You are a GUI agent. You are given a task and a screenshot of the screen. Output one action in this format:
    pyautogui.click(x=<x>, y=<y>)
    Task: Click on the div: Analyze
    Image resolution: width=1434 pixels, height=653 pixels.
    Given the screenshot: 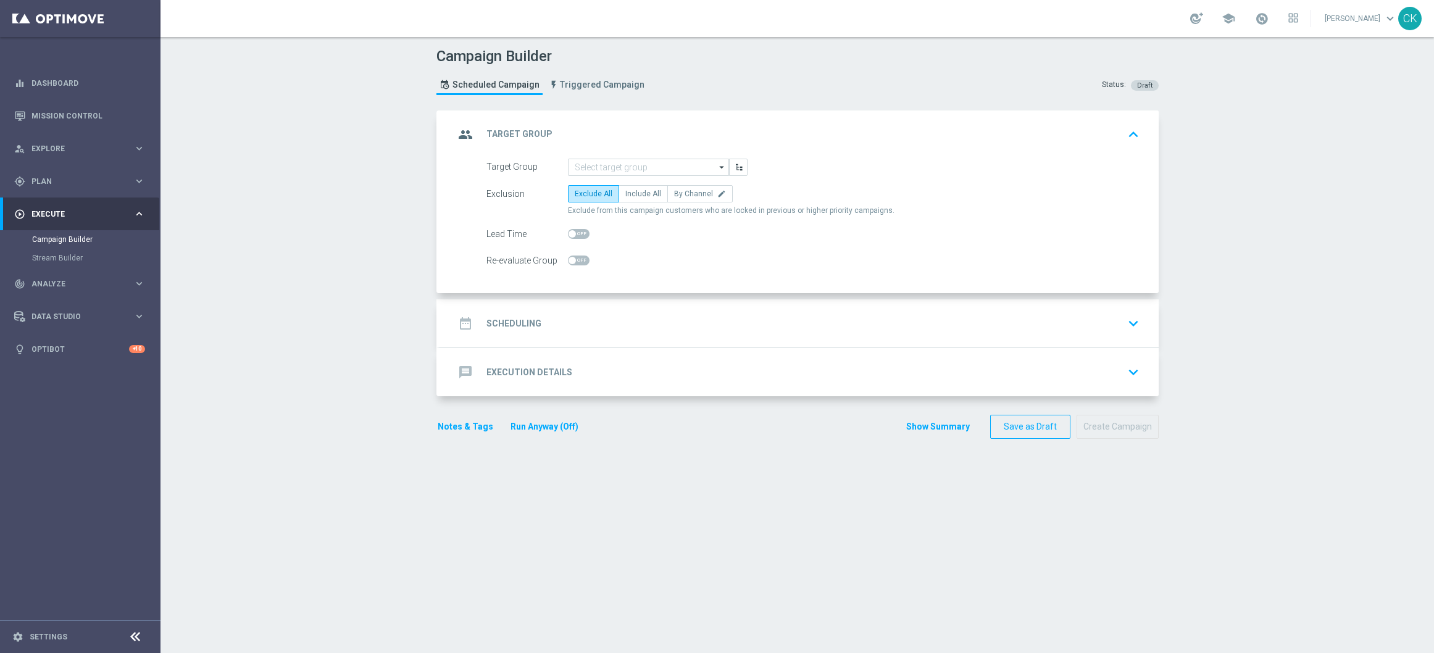 What is the action you would take?
    pyautogui.click(x=73, y=284)
    